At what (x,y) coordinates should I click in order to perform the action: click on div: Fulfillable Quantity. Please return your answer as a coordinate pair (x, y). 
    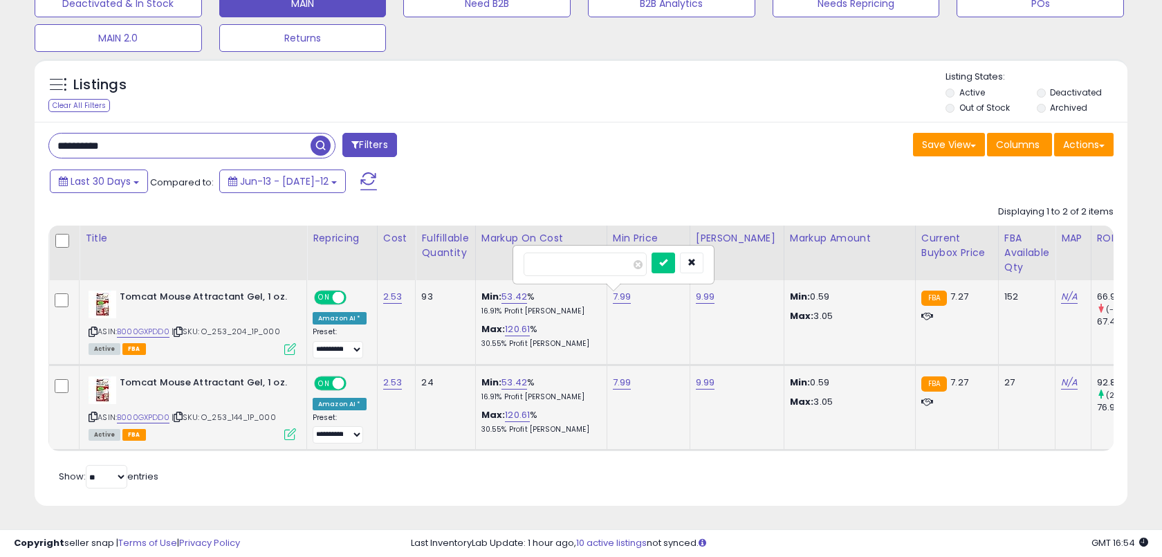
    Looking at the image, I should click on (445, 245).